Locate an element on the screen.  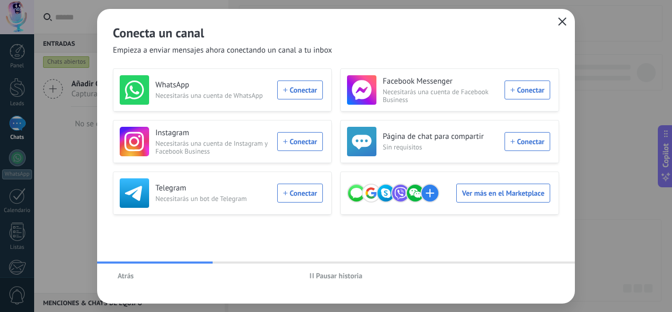
span: Atrás is located at coordinates (126, 275).